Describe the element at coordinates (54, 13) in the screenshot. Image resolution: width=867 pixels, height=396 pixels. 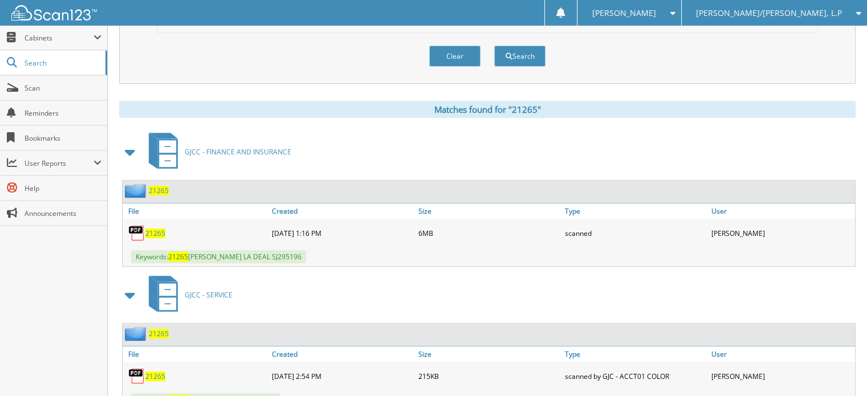
I see `img: scan123-logo-white.svg` at that location.